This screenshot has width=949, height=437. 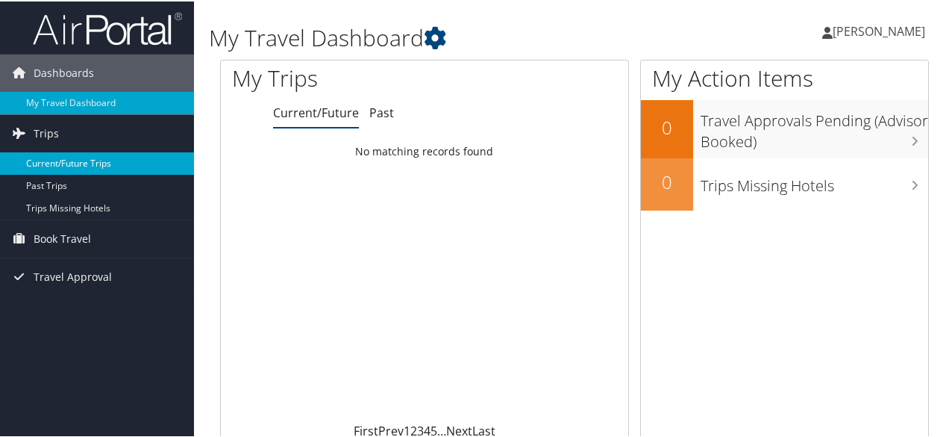 I want to click on span: Book Travel, so click(x=62, y=237).